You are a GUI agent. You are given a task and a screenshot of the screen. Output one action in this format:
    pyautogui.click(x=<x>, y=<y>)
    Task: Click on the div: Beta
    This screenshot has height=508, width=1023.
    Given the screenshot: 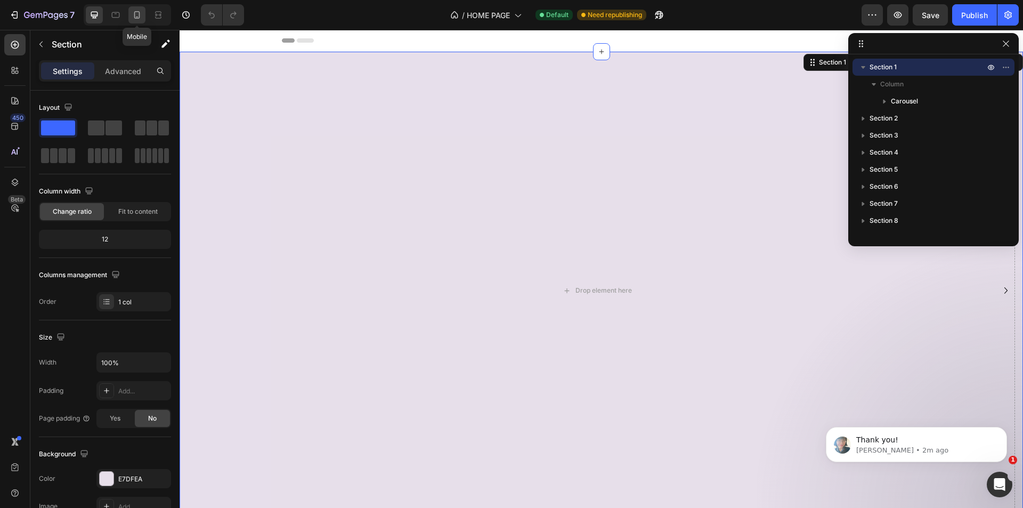 What is the action you would take?
    pyautogui.click(x=17, y=199)
    